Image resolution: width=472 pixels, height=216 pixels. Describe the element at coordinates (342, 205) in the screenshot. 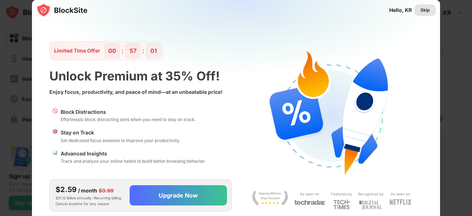

I see `img: light-techtimes.svg` at that location.